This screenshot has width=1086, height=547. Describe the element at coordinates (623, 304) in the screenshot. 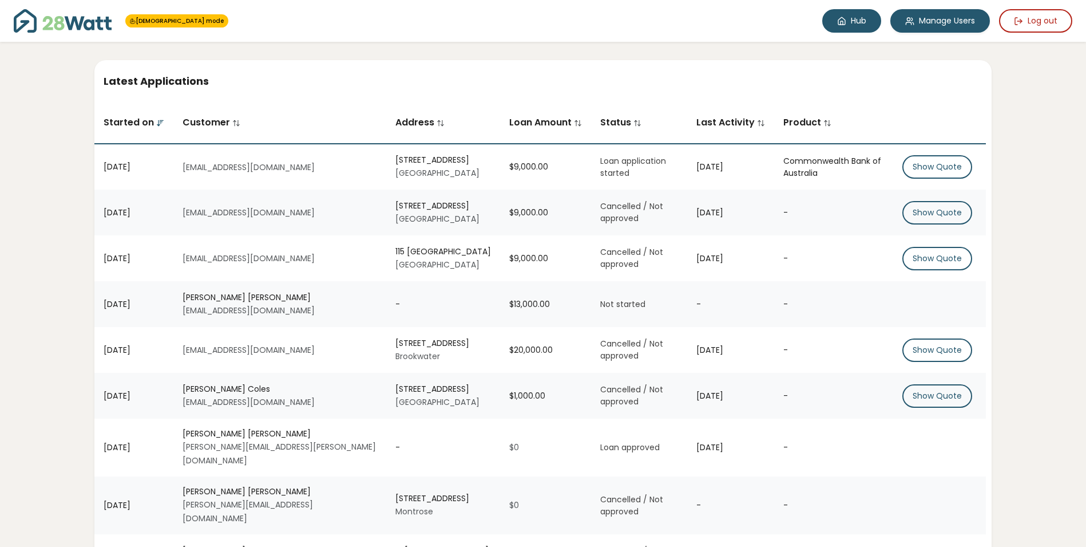

I see `span: Not started` at that location.